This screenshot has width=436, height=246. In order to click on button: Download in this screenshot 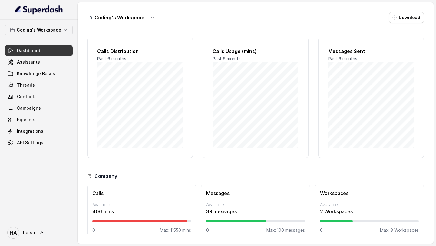, I will do `click(406, 18)`.